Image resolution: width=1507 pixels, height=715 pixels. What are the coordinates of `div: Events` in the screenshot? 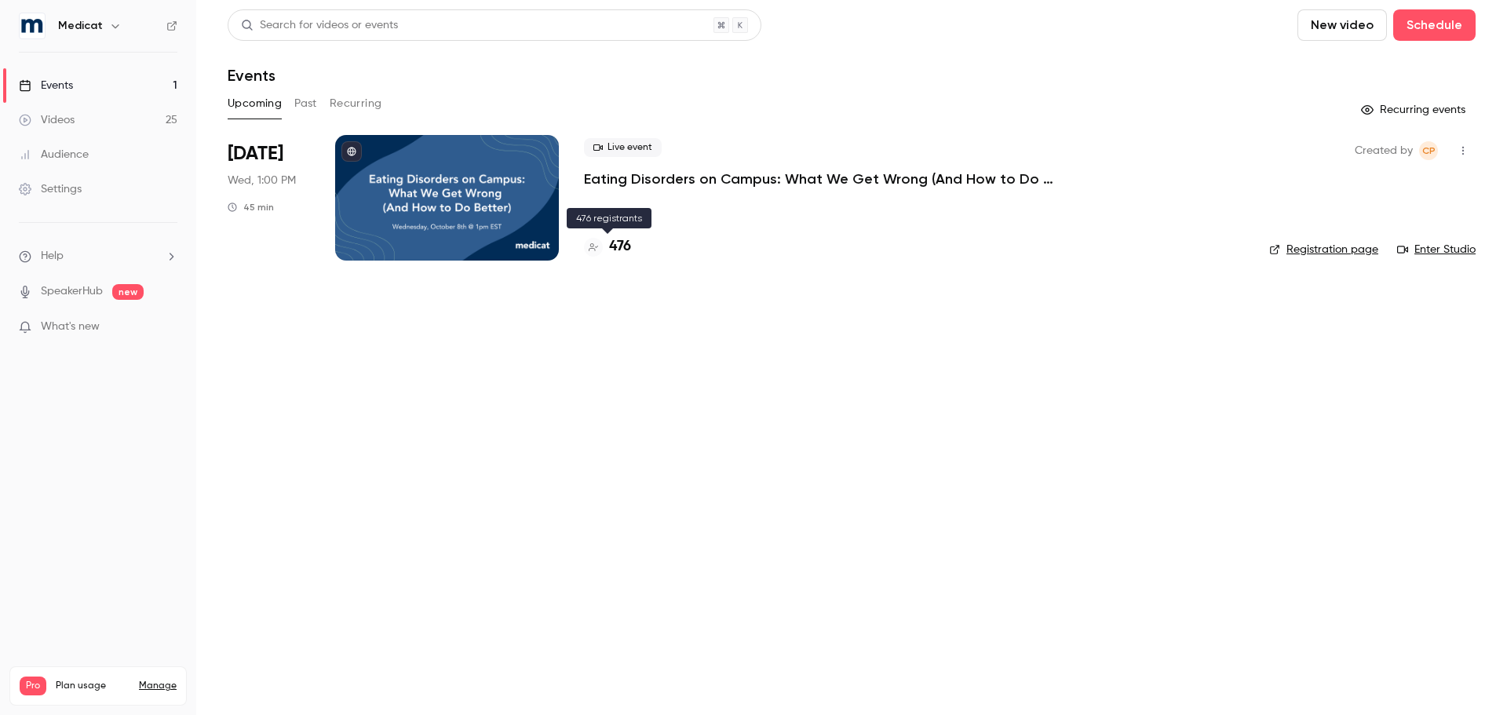 It's located at (46, 86).